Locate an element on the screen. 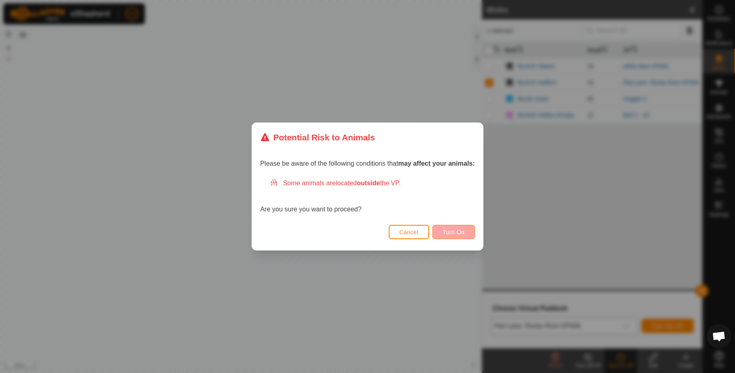 This screenshot has height=373, width=735. div: Open chat is located at coordinates (719, 336).